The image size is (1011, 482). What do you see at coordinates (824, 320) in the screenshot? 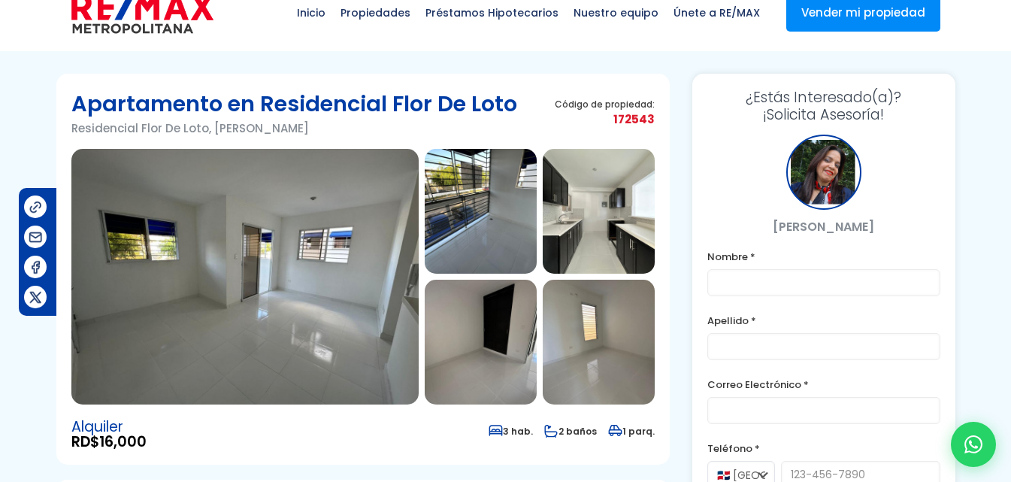
I see `label: Apellido *` at bounding box center [824, 320].